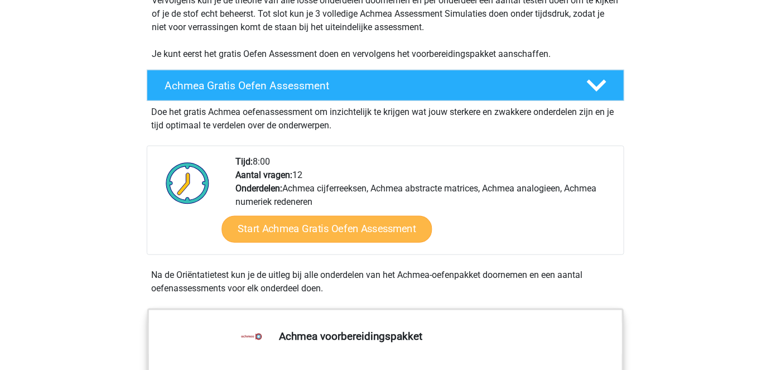  What do you see at coordinates (259, 188) in the screenshot?
I see `b: Onderdelen:` at bounding box center [259, 188].